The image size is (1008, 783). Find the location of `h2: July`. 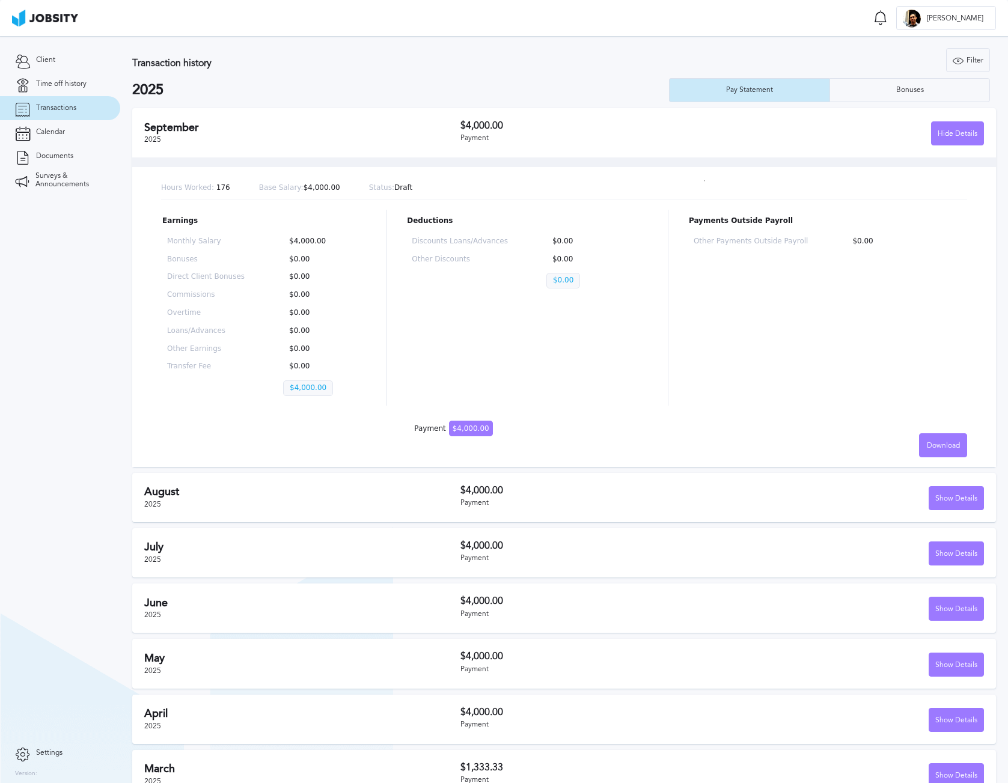

h2: July is located at coordinates (302, 547).